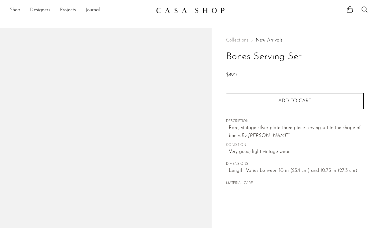 Image resolution: width=378 pixels, height=228 pixels. I want to click on a: Designers, so click(40, 10).